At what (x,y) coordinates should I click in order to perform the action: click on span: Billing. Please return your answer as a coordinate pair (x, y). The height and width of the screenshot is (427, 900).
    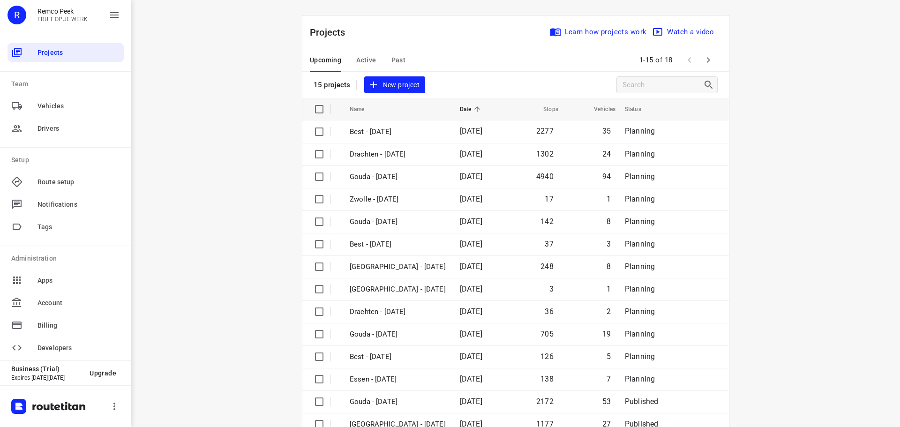
    Looking at the image, I should click on (79, 325).